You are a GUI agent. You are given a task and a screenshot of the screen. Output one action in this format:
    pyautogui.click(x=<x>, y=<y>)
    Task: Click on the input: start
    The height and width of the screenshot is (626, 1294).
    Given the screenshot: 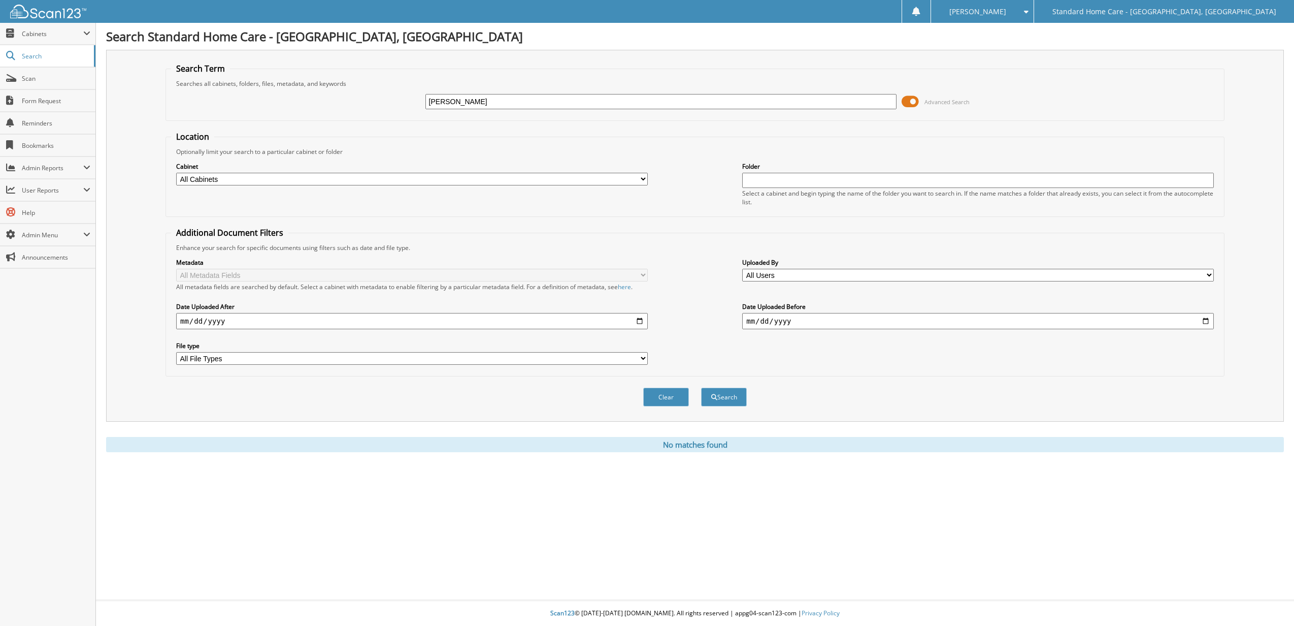 What is the action you would take?
    pyautogui.click(x=412, y=321)
    